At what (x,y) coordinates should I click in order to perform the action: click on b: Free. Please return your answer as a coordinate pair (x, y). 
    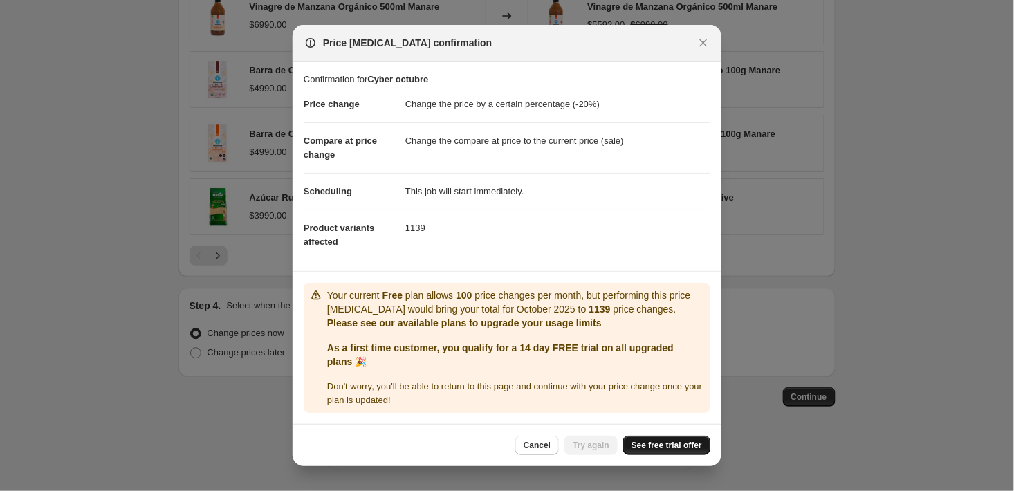
    Looking at the image, I should click on (393, 295).